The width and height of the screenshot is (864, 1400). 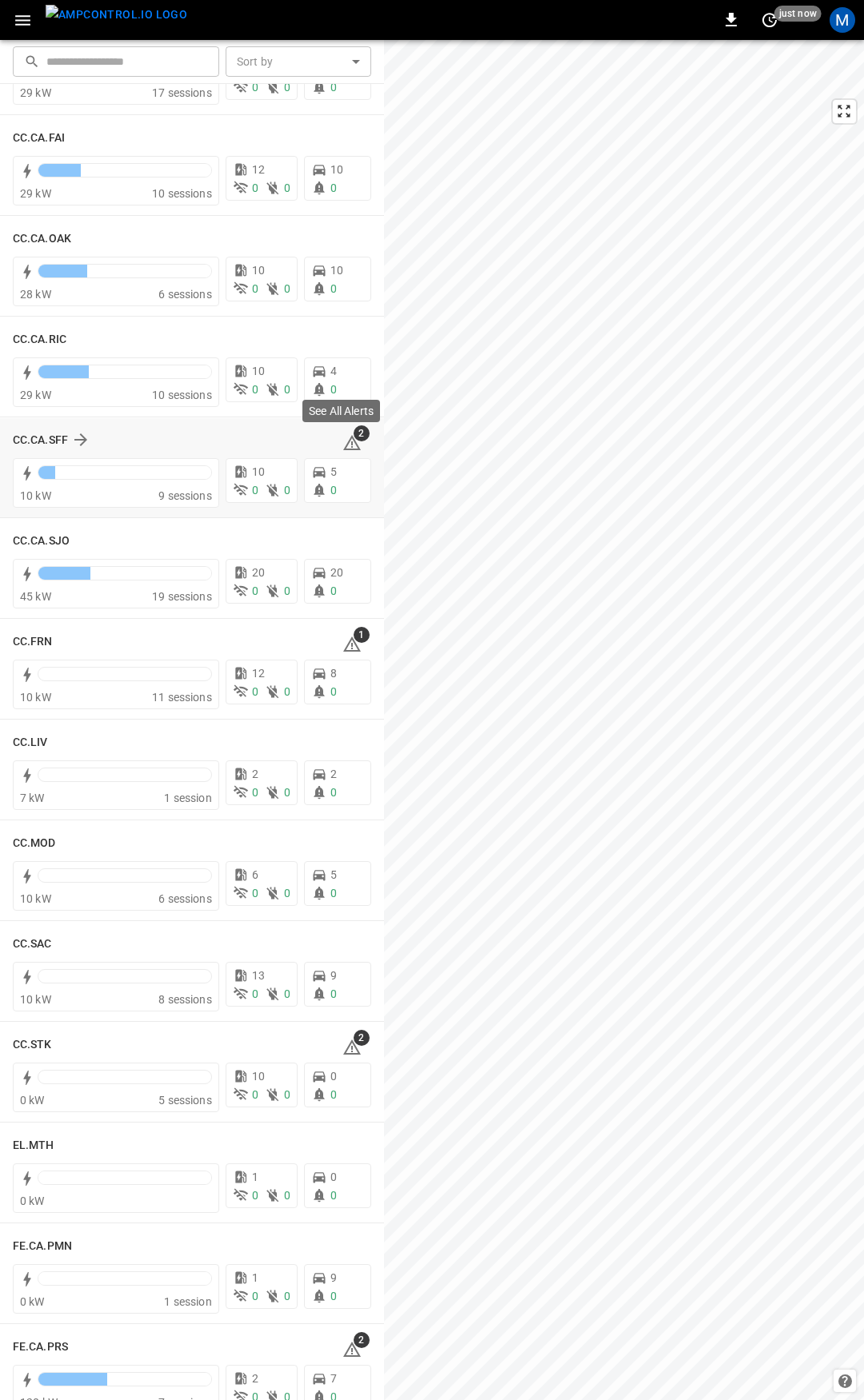 I want to click on span: 7, so click(x=333, y=1378).